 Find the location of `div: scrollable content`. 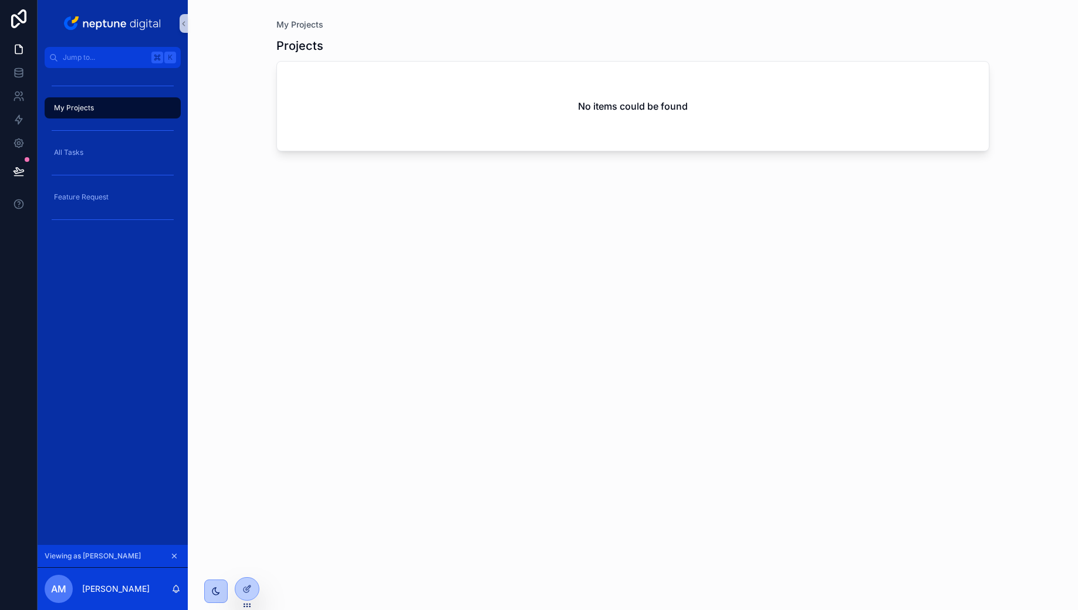

div: scrollable content is located at coordinates (113, 156).